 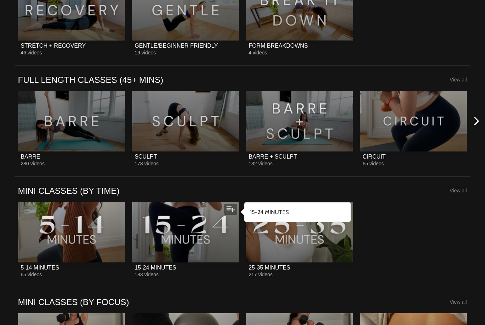 I want to click on span: 217 videos, so click(x=261, y=274).